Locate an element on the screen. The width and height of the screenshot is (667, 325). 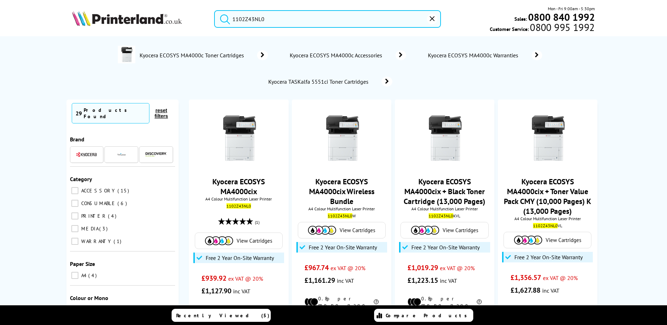
span: 6 is located at coordinates (123, 203).